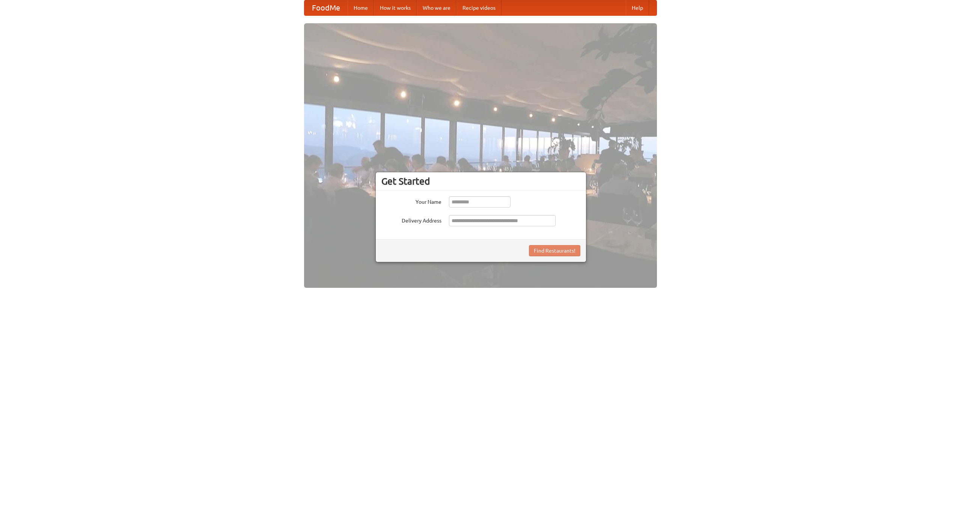  Describe the element at coordinates (395, 8) in the screenshot. I see `a: How it works` at that location.